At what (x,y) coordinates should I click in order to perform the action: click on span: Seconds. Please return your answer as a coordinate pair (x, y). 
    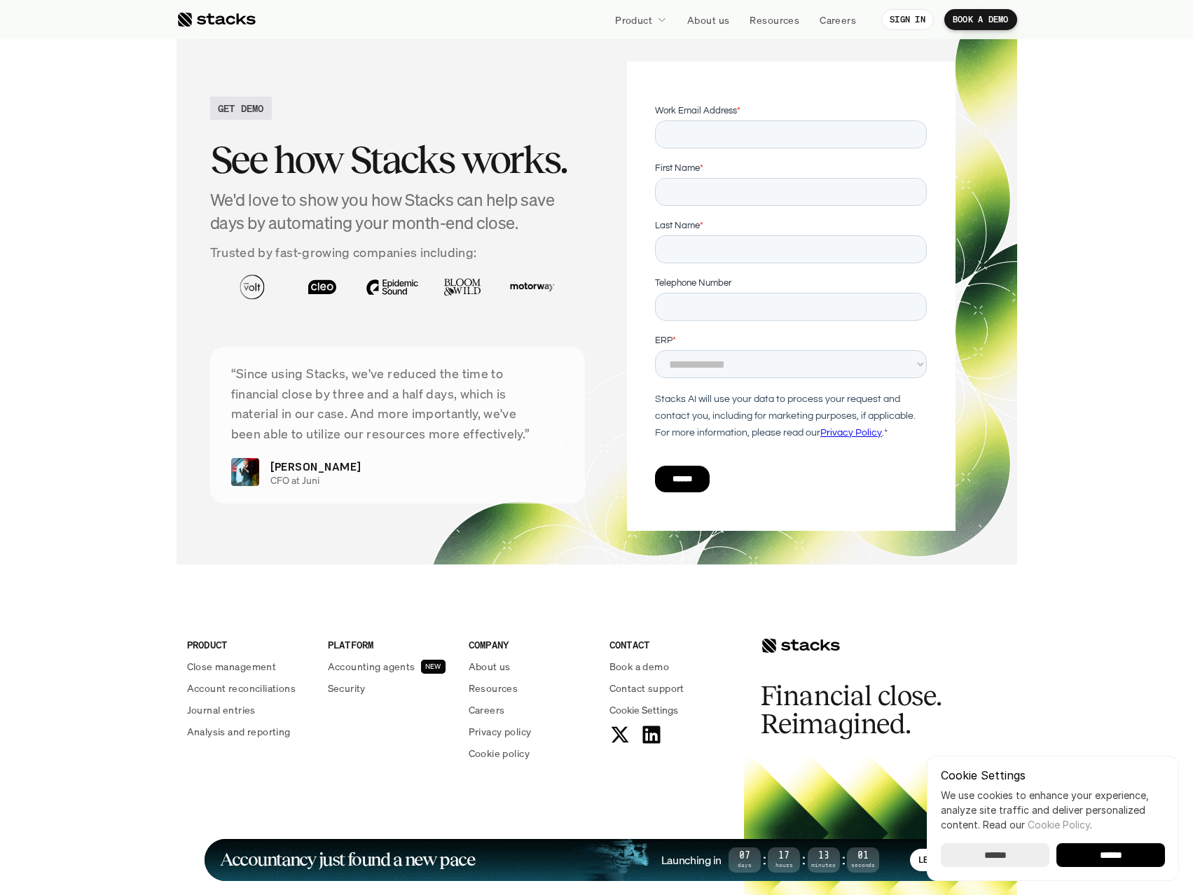
    Looking at the image, I should click on (863, 865).